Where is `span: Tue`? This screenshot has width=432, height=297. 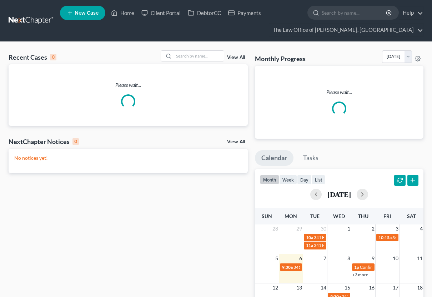
span: Tue is located at coordinates (315, 216).